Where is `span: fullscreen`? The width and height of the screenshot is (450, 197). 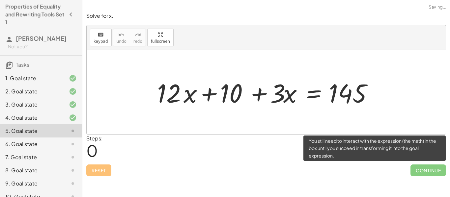
span: fullscreen is located at coordinates (161, 42).